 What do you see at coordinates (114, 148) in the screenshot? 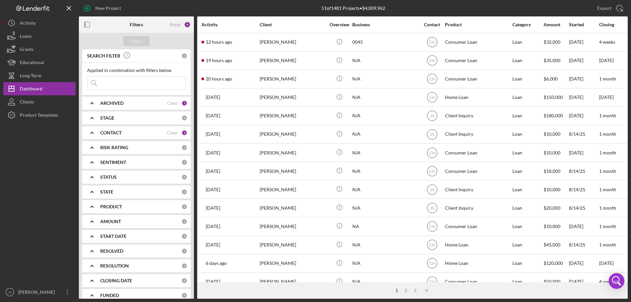
I see `b: RISK RATING` at bounding box center [114, 148].